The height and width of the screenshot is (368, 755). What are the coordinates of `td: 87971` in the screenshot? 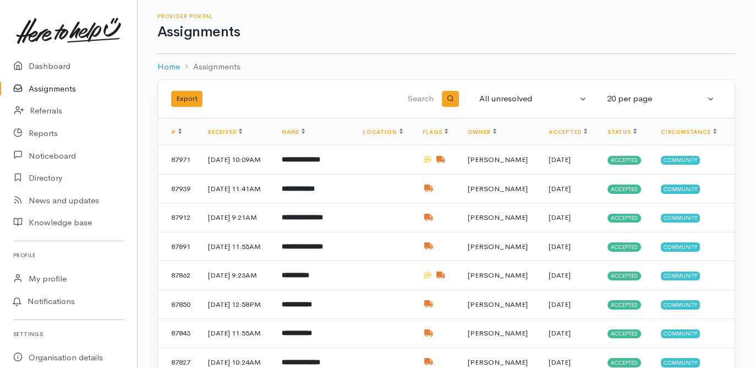 It's located at (178, 160).